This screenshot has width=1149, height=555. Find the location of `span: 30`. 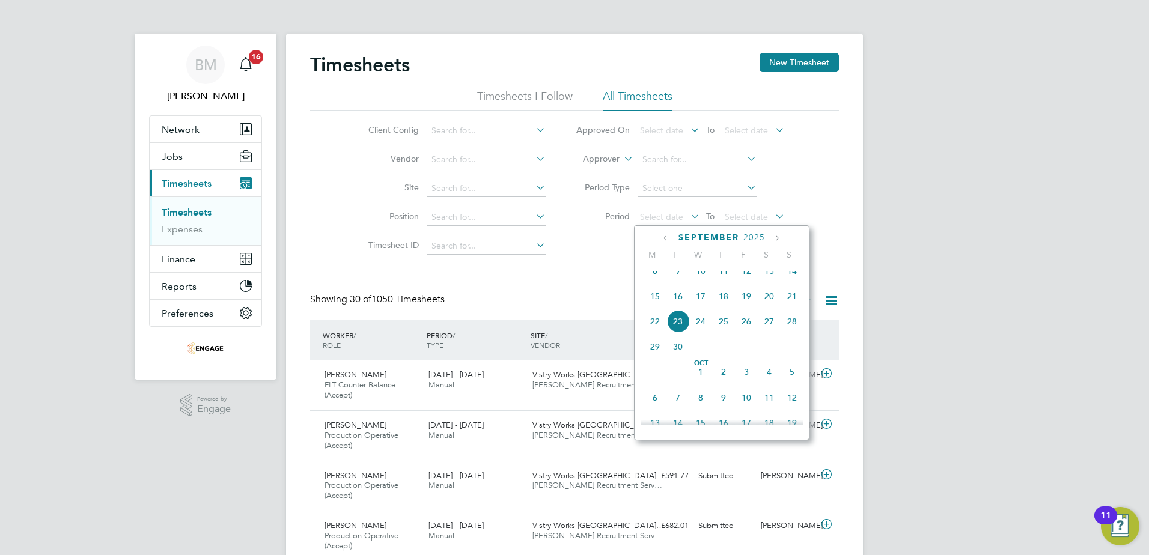

span: 30 is located at coordinates (678, 347).